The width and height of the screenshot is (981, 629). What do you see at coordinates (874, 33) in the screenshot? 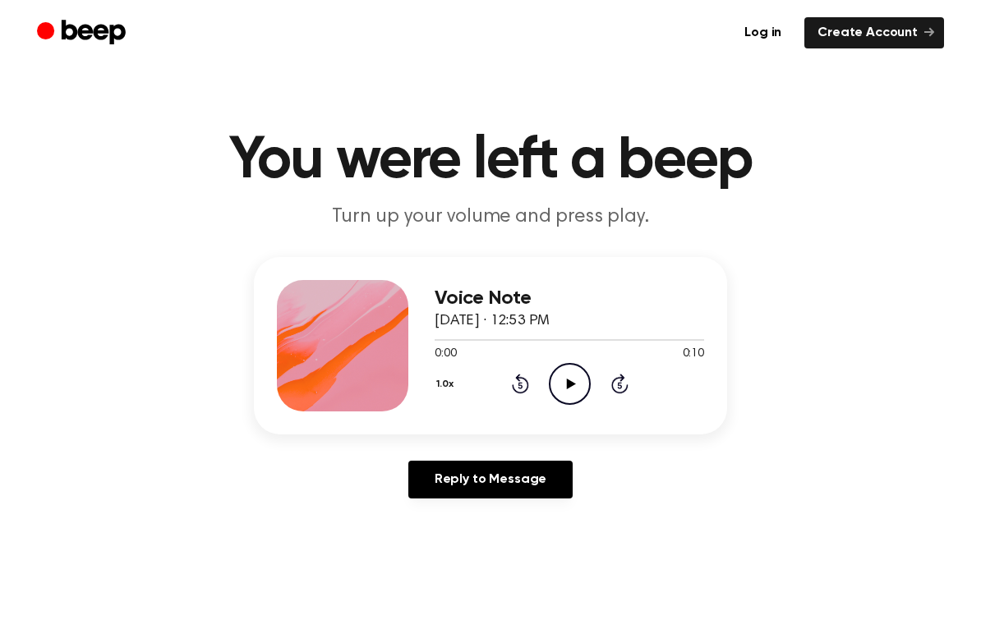
I see `a: Create Account` at bounding box center [874, 33].